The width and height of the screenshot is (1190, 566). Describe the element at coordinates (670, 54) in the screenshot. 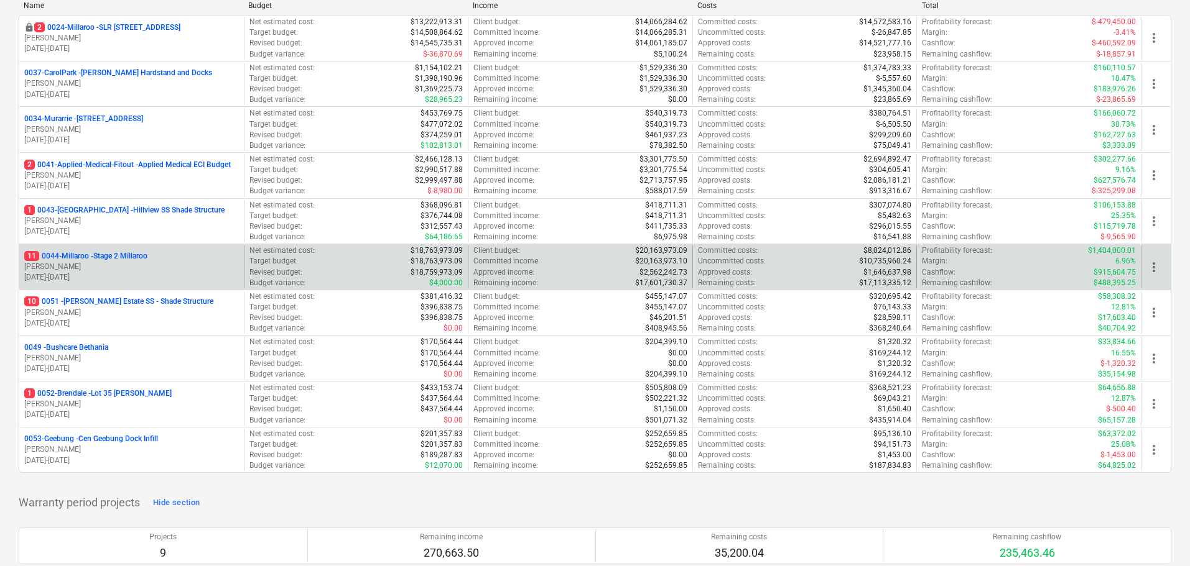

I see `p: $5,100.24` at that location.